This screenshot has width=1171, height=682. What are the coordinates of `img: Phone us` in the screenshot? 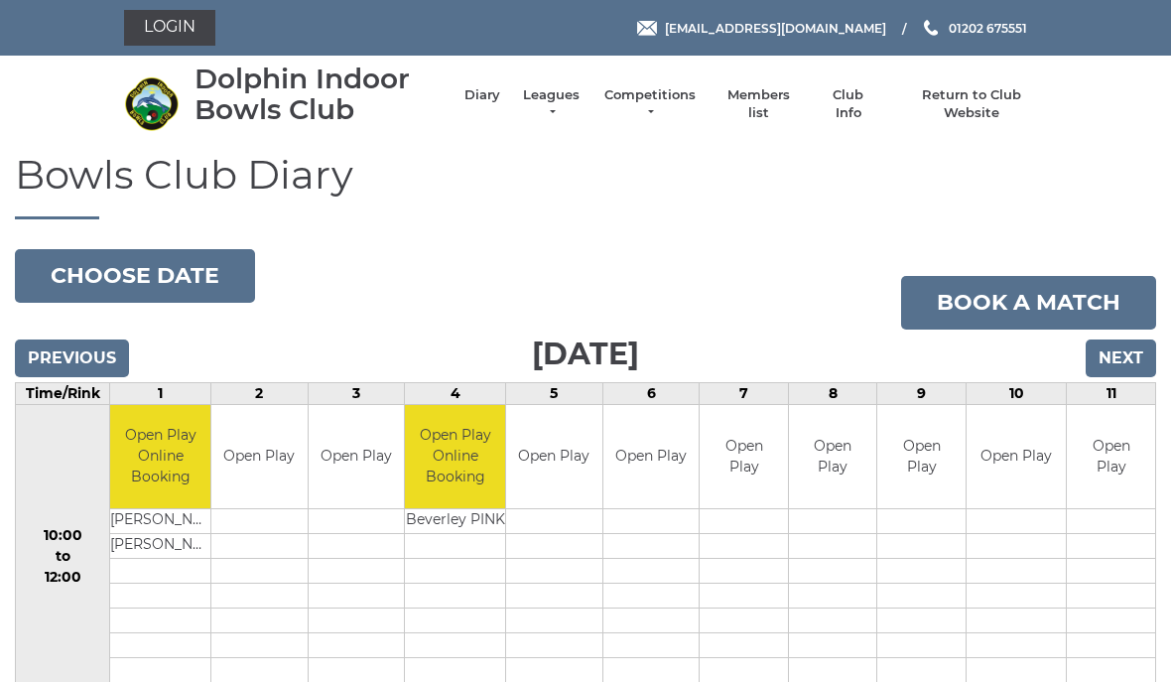 It's located at (931, 28).